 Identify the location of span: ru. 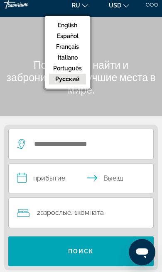
(76, 5).